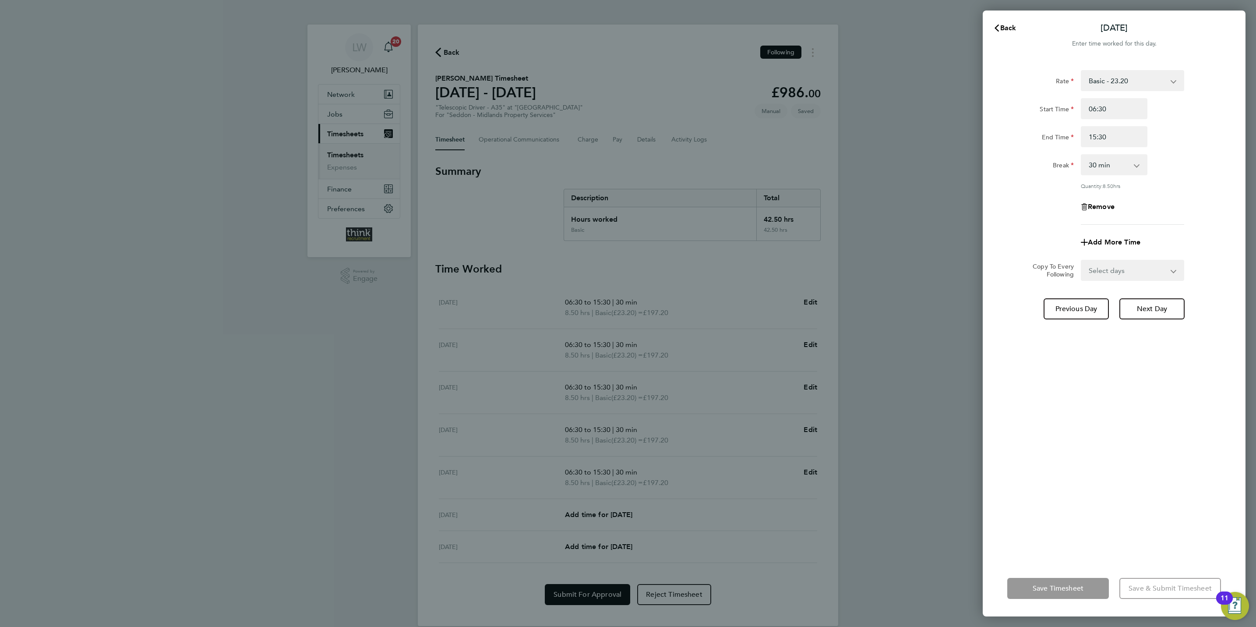 The height and width of the screenshot is (627, 1256). I want to click on span: Remove, so click(1101, 206).